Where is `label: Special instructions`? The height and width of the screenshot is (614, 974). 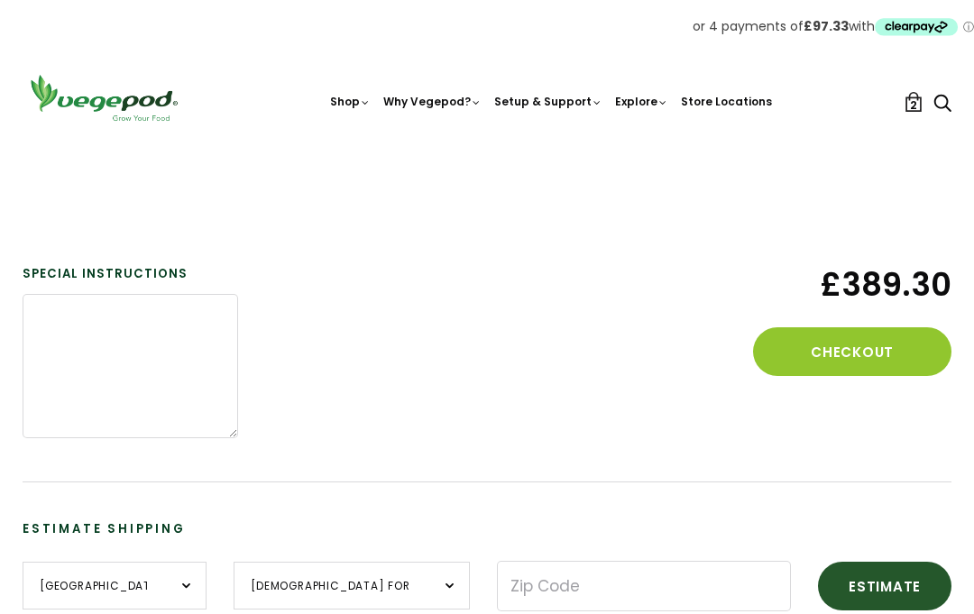 label: Special instructions is located at coordinates (130, 275).